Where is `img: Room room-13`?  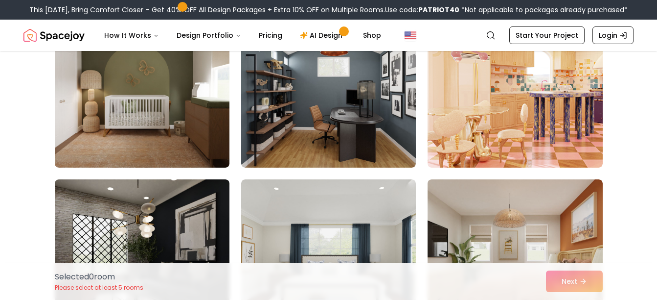
img: Room room-13 is located at coordinates (142, 89).